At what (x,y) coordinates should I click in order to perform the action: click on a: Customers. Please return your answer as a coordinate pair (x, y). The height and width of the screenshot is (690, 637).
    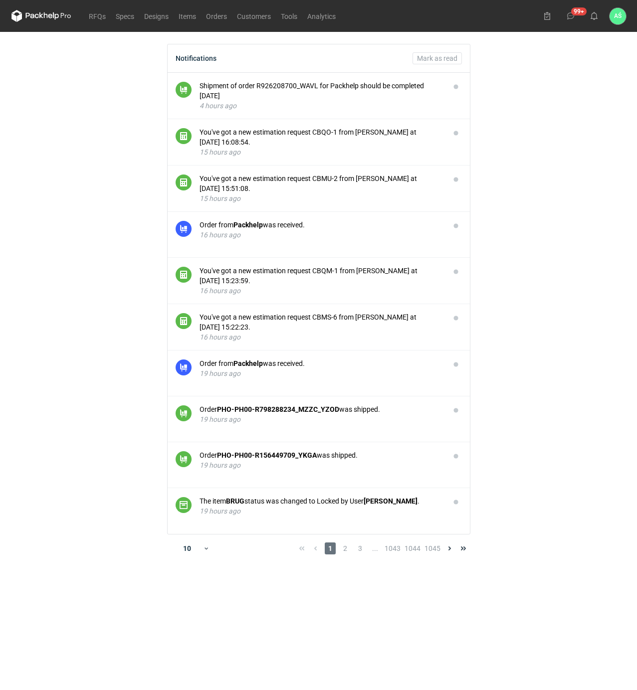
    Looking at the image, I should click on (254, 16).